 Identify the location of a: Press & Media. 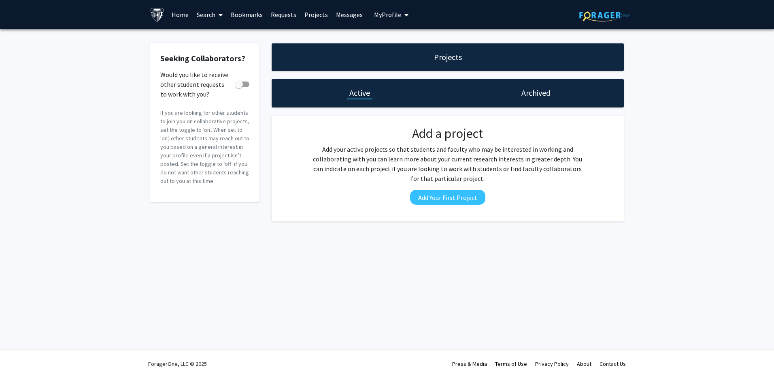
(470, 363).